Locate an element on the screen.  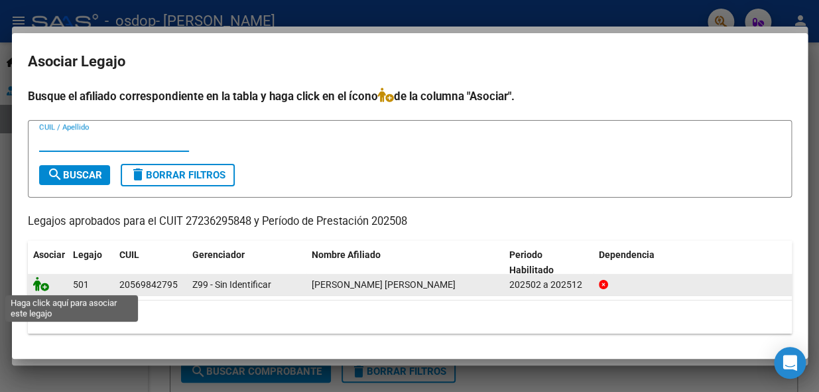
div: 202502 a 202512 is located at coordinates (548, 284).